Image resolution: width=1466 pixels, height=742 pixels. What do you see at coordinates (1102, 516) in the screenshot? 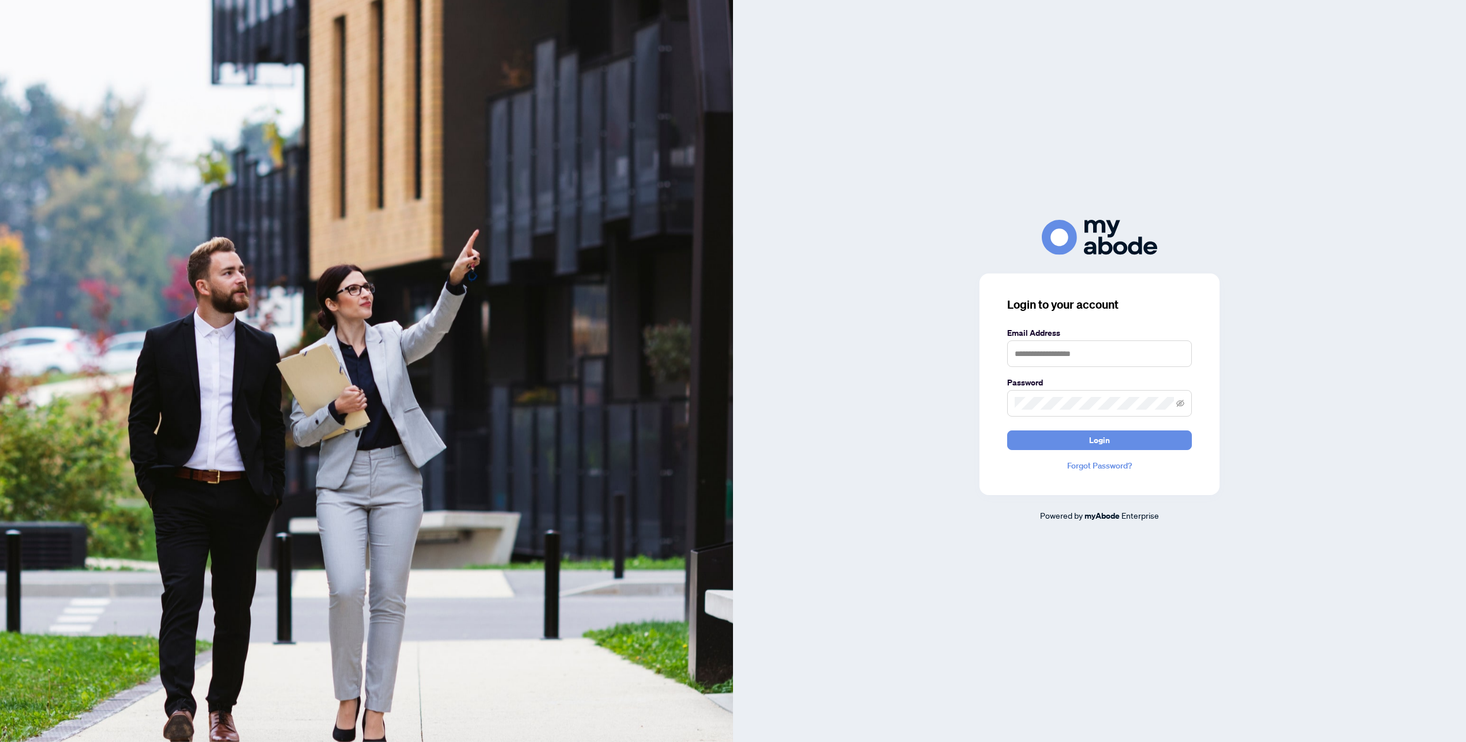
I see `a: myAbode` at bounding box center [1102, 516].